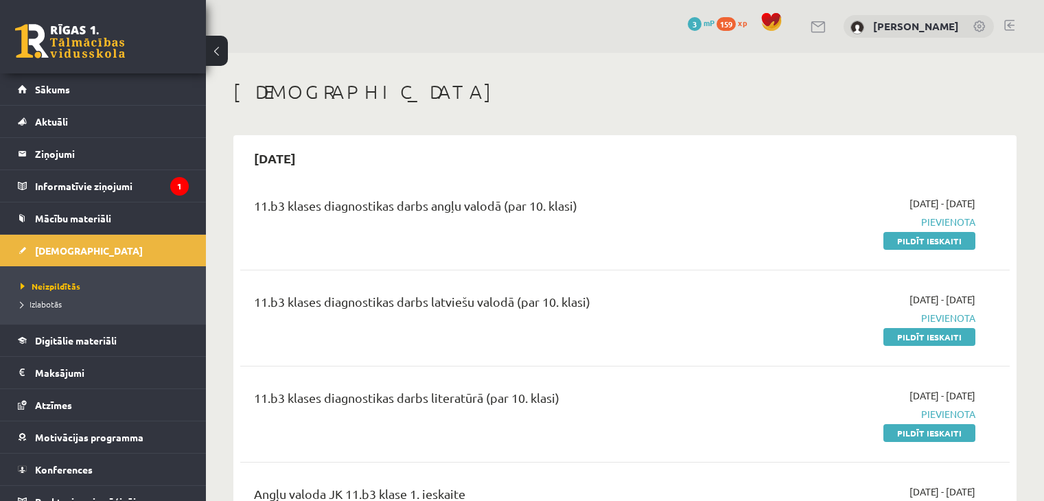 The image size is (1044, 501). I want to click on span: Aktuāli, so click(51, 121).